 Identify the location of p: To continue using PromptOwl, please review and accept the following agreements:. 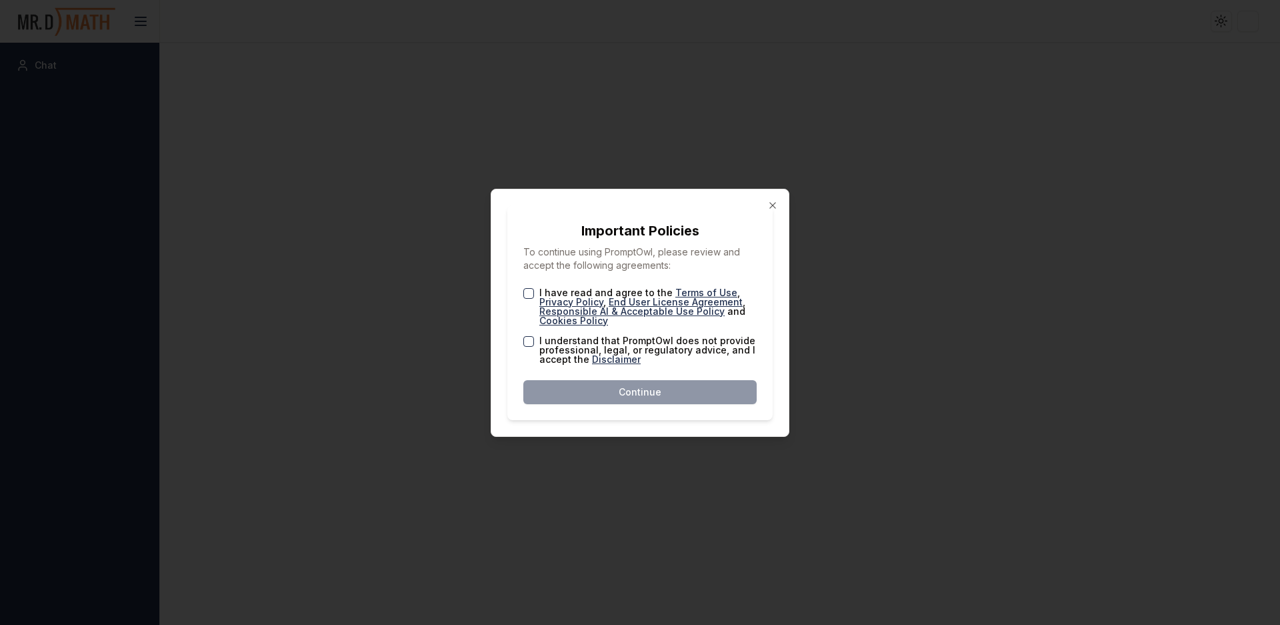
(640, 259).